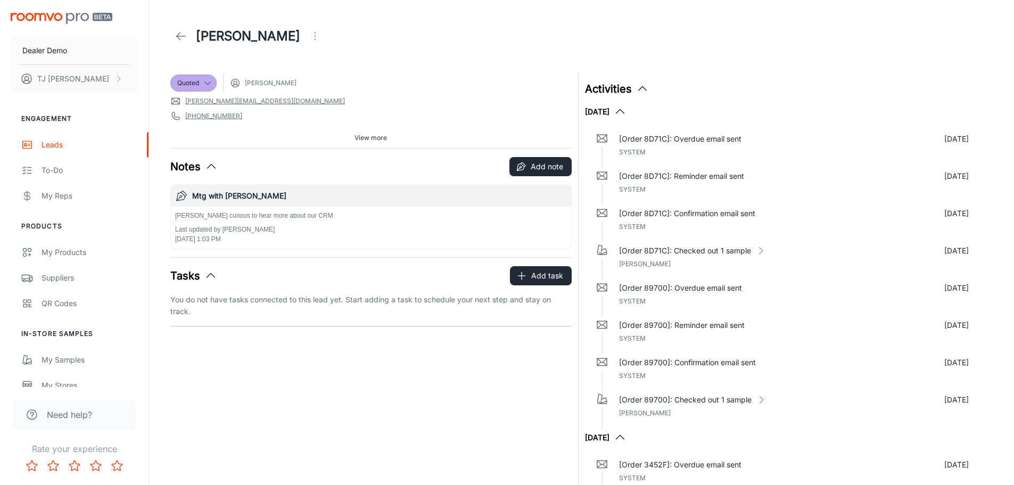 The width and height of the screenshot is (1014, 485). What do you see at coordinates (371, 305) in the screenshot?
I see `p: You do not have tasks connected to this lead yet. Start adding a task to schedule your next step ...` at bounding box center [371, 305].